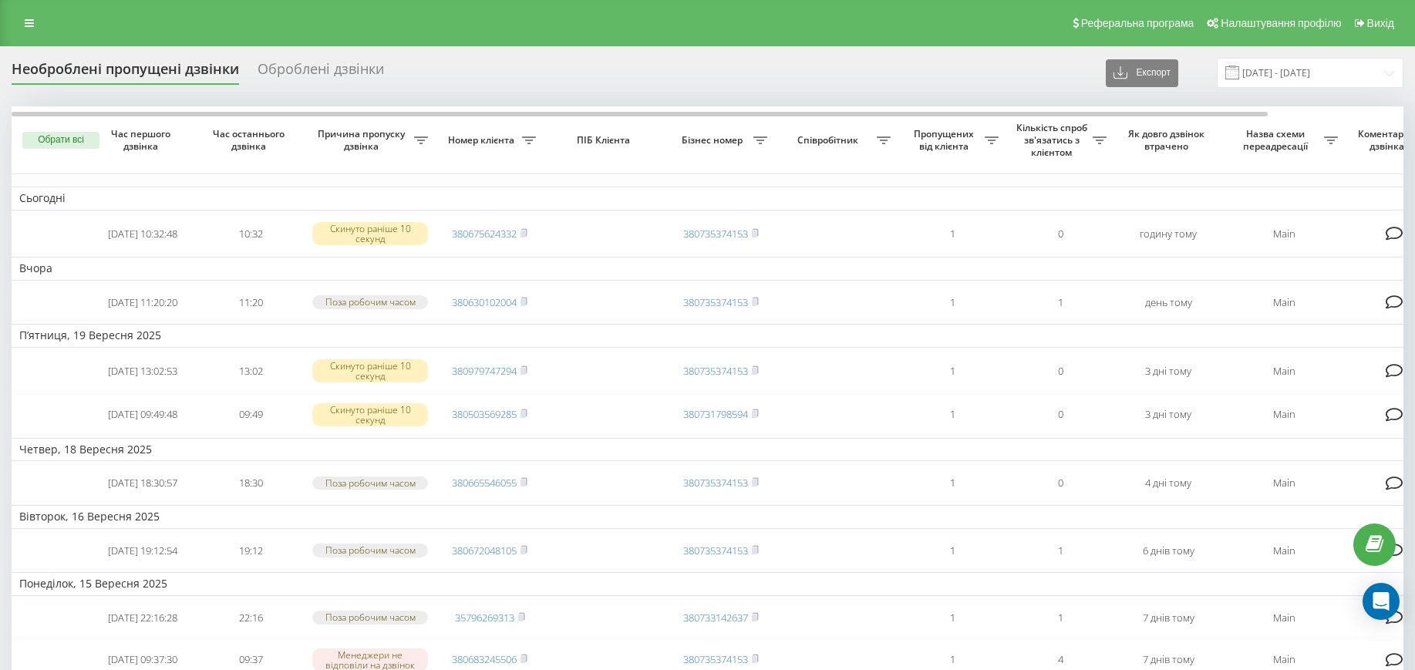 The height and width of the screenshot is (670, 1415). What do you see at coordinates (483, 140) in the screenshot?
I see `span: Номер клієнта` at bounding box center [483, 140].